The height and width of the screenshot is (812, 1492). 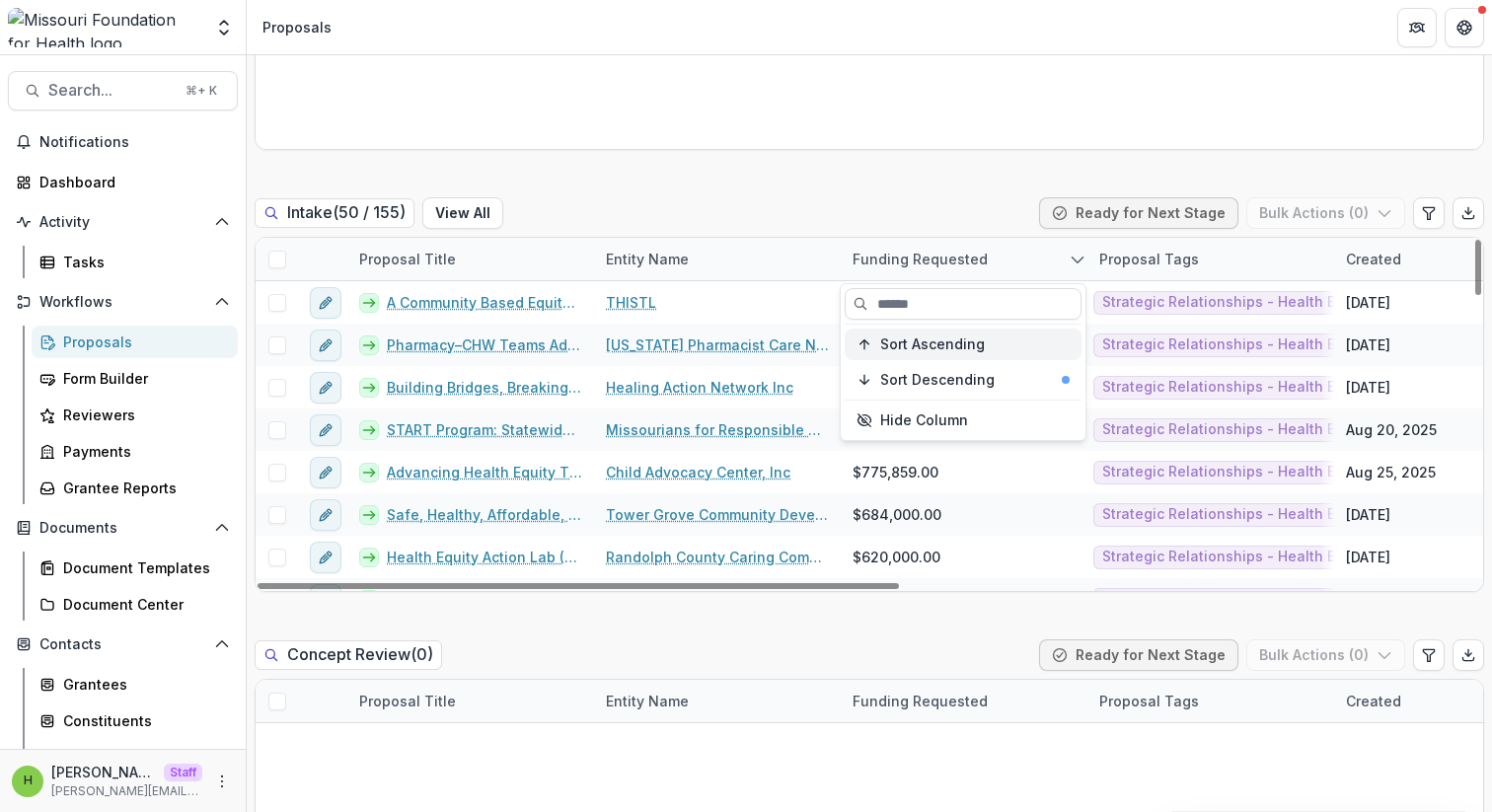 What do you see at coordinates (484, 514) in the screenshot?
I see `a: Safe, Healthy, Affordable, Resilient, Communities (SHARC)` at bounding box center [484, 514].